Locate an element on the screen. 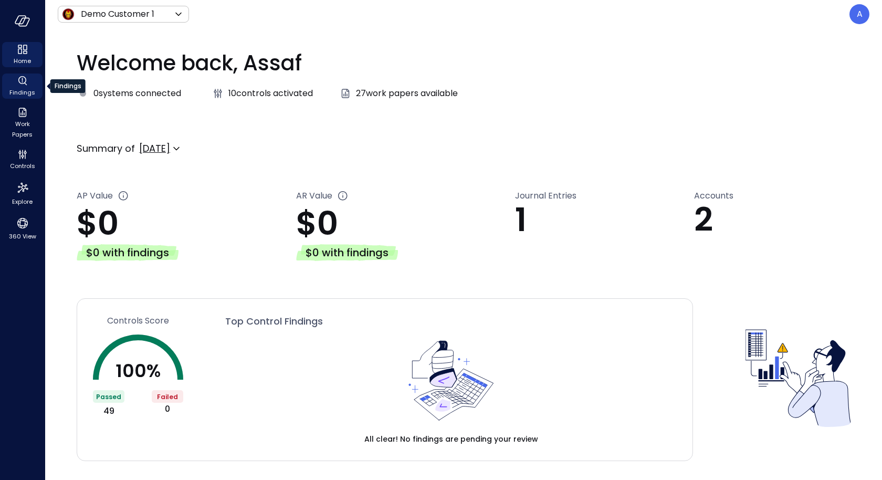  span: 360 View is located at coordinates (23, 236).